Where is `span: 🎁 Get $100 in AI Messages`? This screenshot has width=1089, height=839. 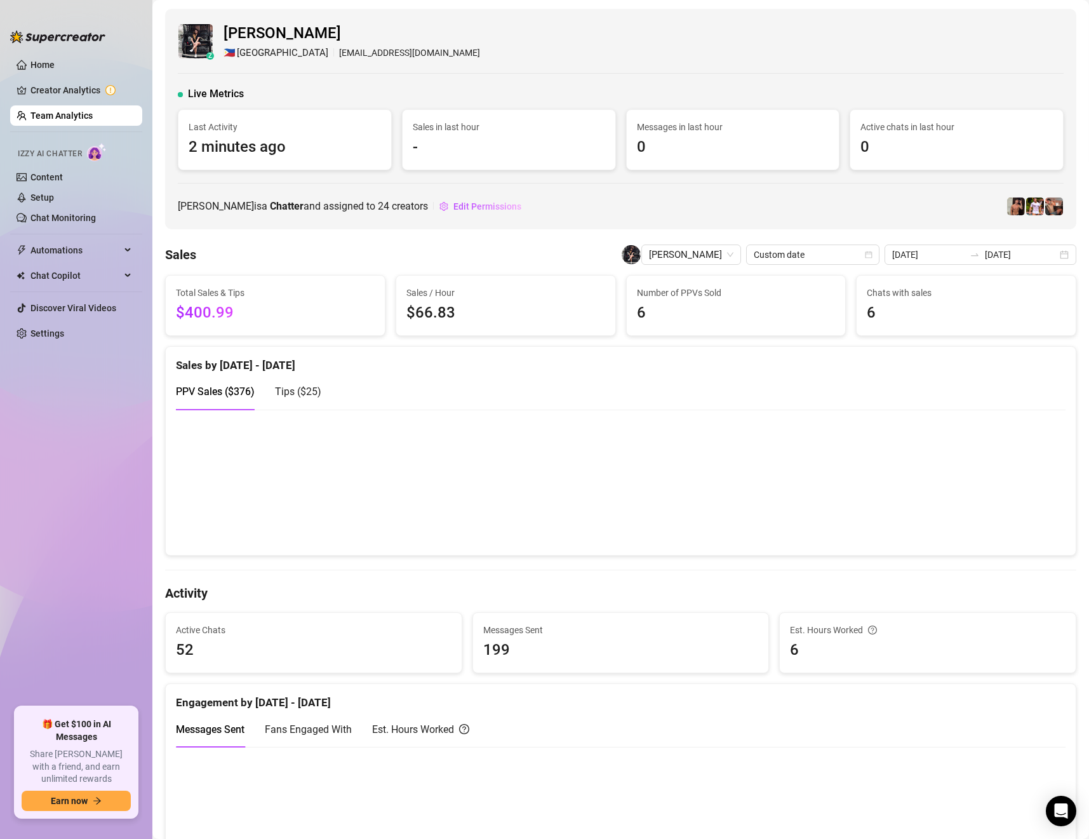
span: 🎁 Get $100 in AI Messages is located at coordinates (76, 731).